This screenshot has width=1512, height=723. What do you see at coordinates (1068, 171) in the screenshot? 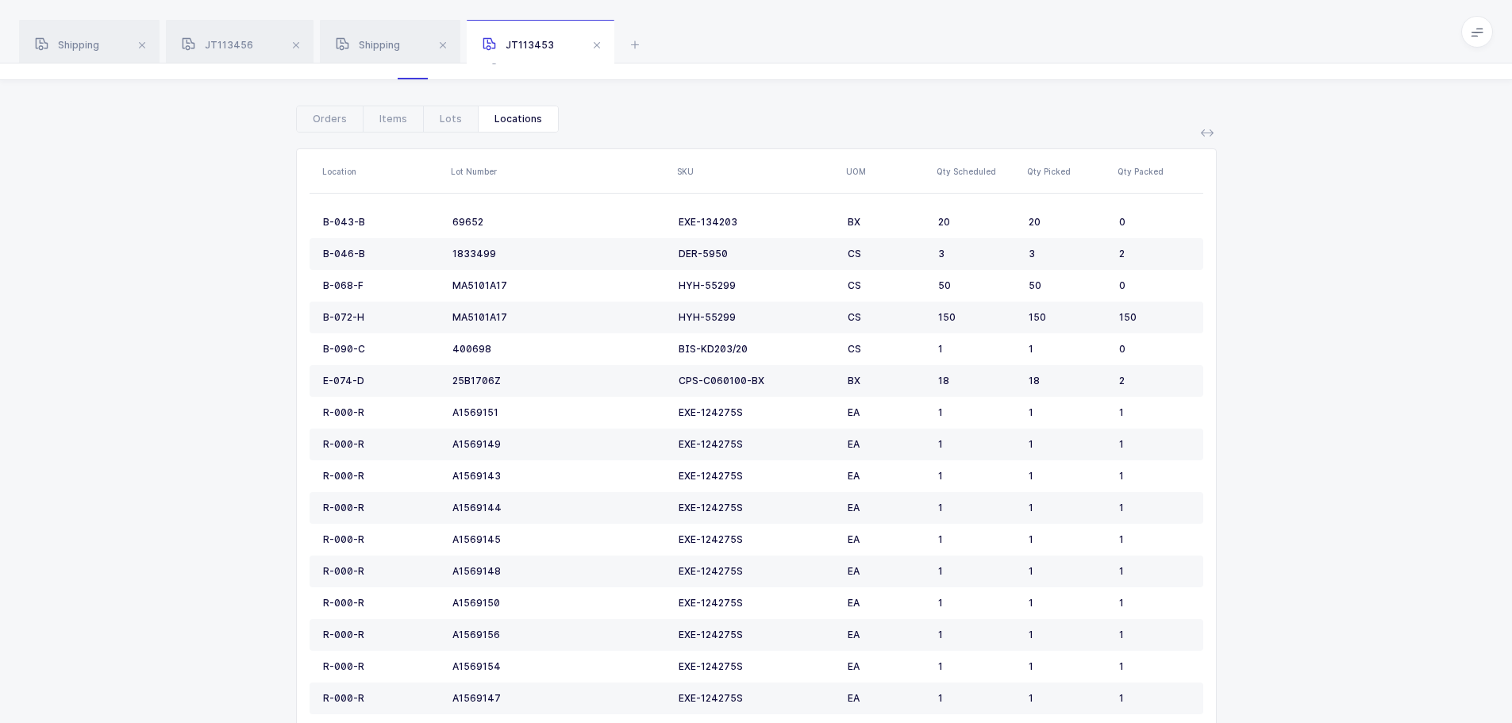
I see `div: Qty Picked` at bounding box center [1068, 171].